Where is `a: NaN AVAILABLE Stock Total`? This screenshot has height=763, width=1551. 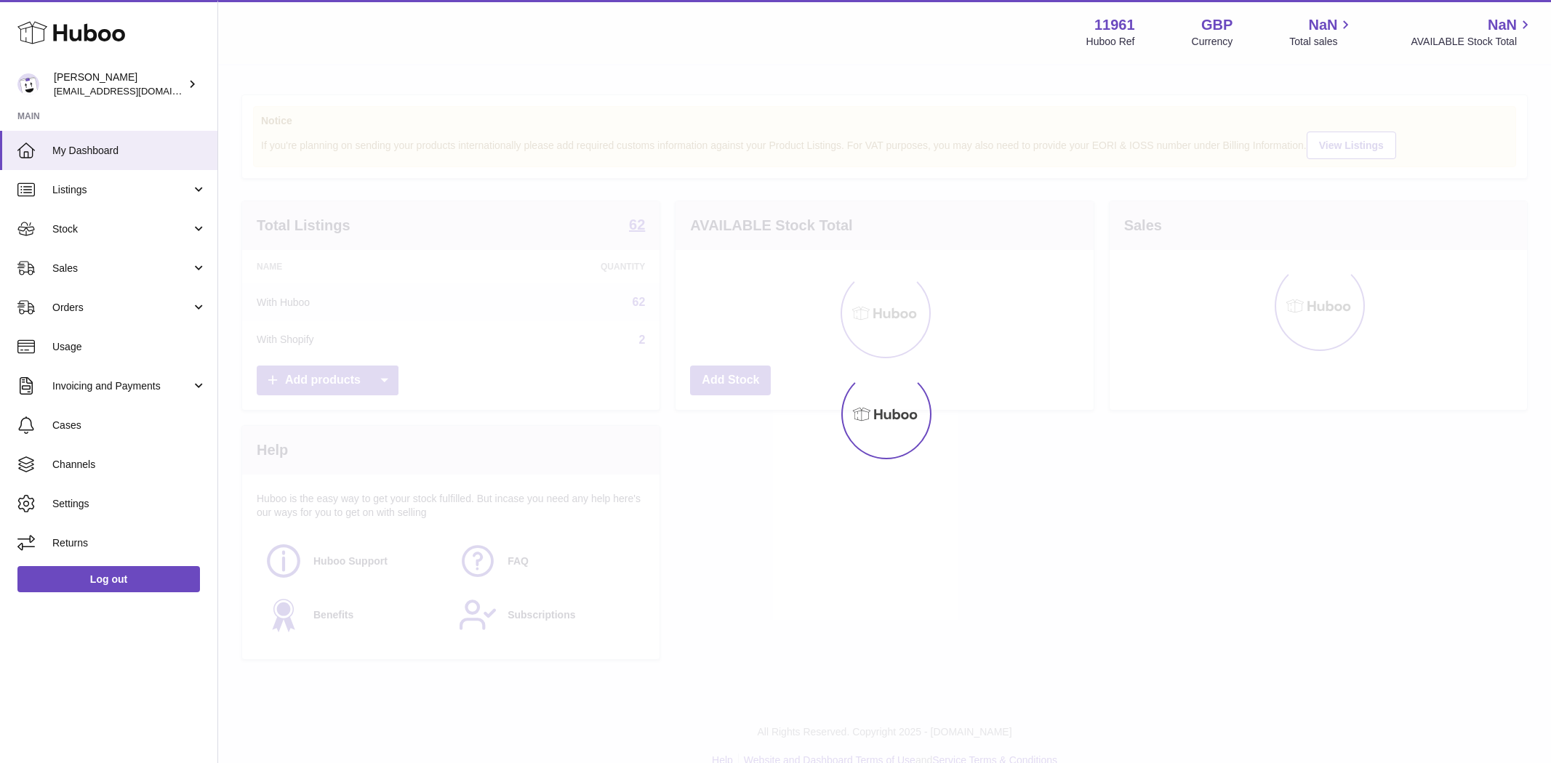 a: NaN AVAILABLE Stock Total is located at coordinates (1471, 32).